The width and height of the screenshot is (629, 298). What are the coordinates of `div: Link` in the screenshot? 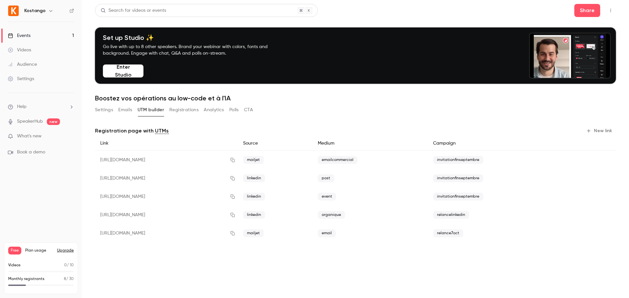 It's located at (166, 143).